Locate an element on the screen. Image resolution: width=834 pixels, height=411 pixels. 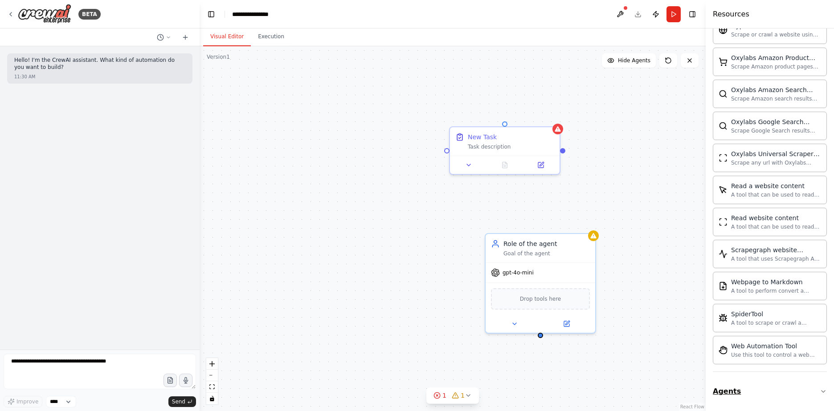
a: React Flow attribution is located at coordinates (692, 407).